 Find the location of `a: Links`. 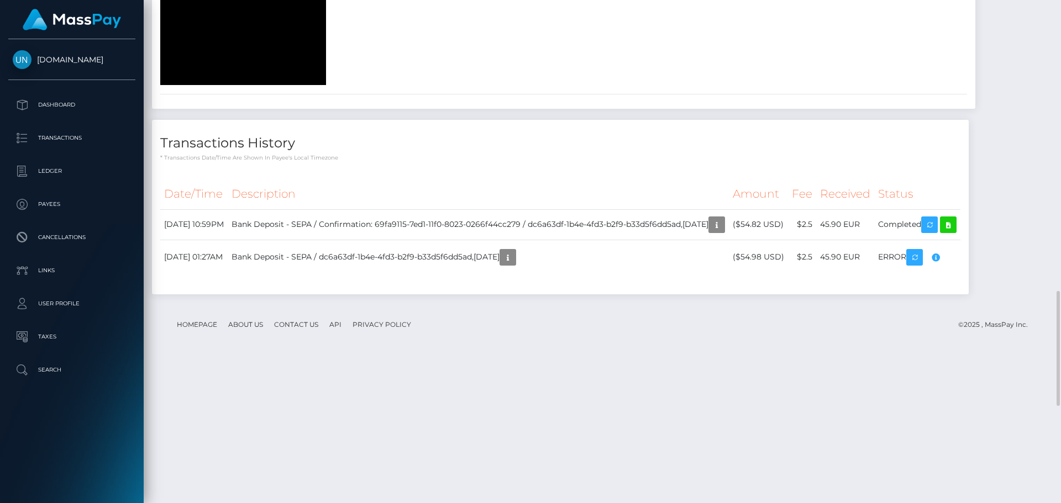

a: Links is located at coordinates (72, 271).